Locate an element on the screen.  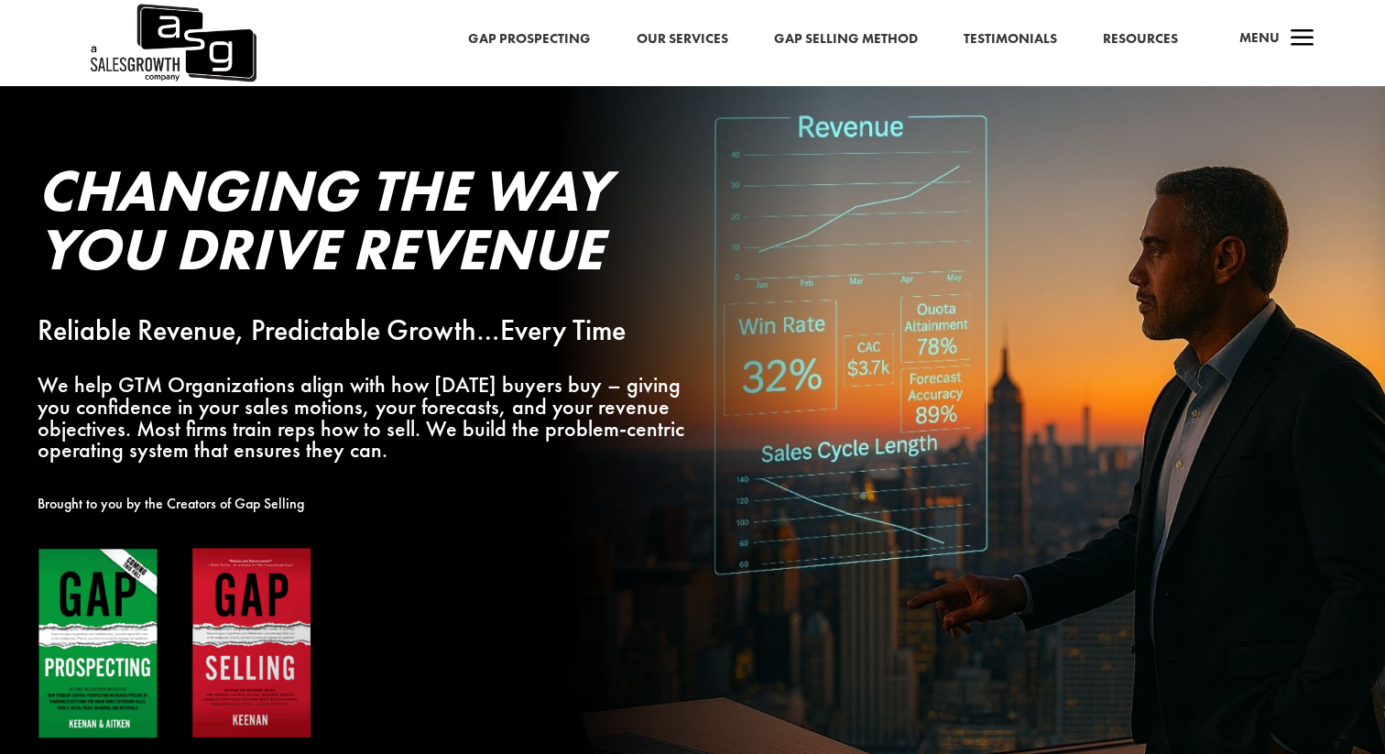
p: Brought to you by the Creators of Gap Selling is located at coordinates (375, 504).